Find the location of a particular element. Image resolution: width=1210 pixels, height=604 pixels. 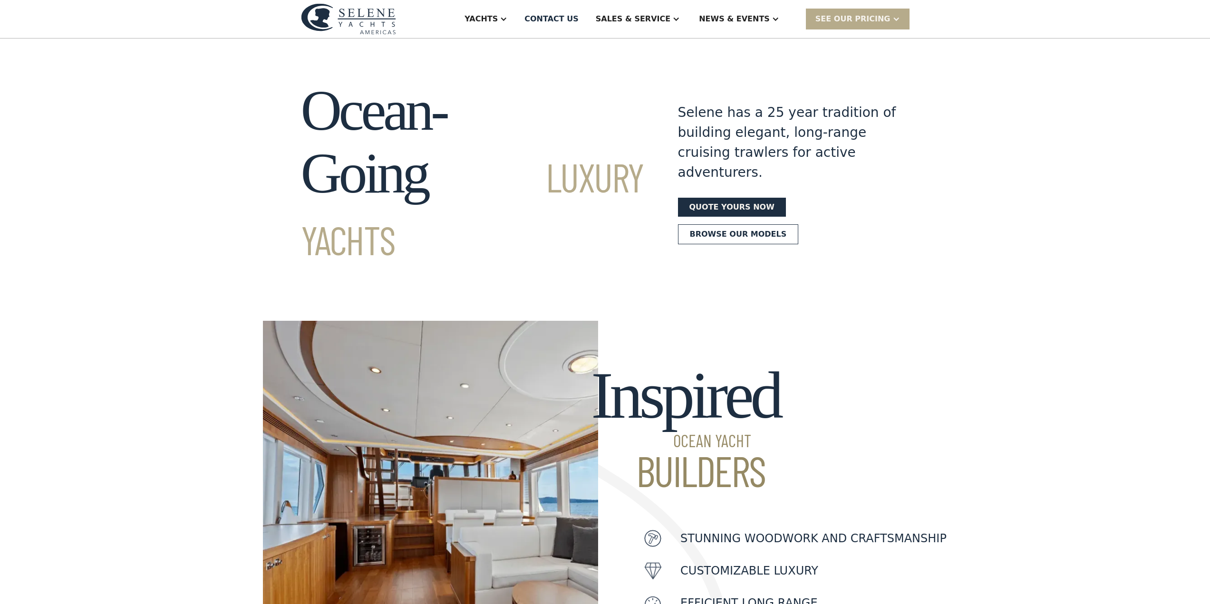

h1: Ocean-Going is located at coordinates (472, 173).